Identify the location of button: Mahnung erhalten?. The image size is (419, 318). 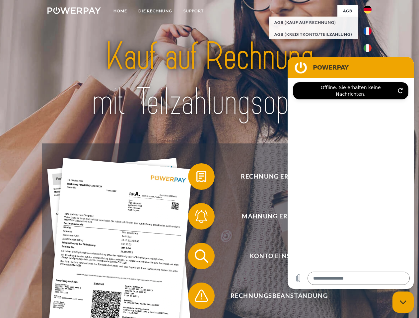
(274, 217).